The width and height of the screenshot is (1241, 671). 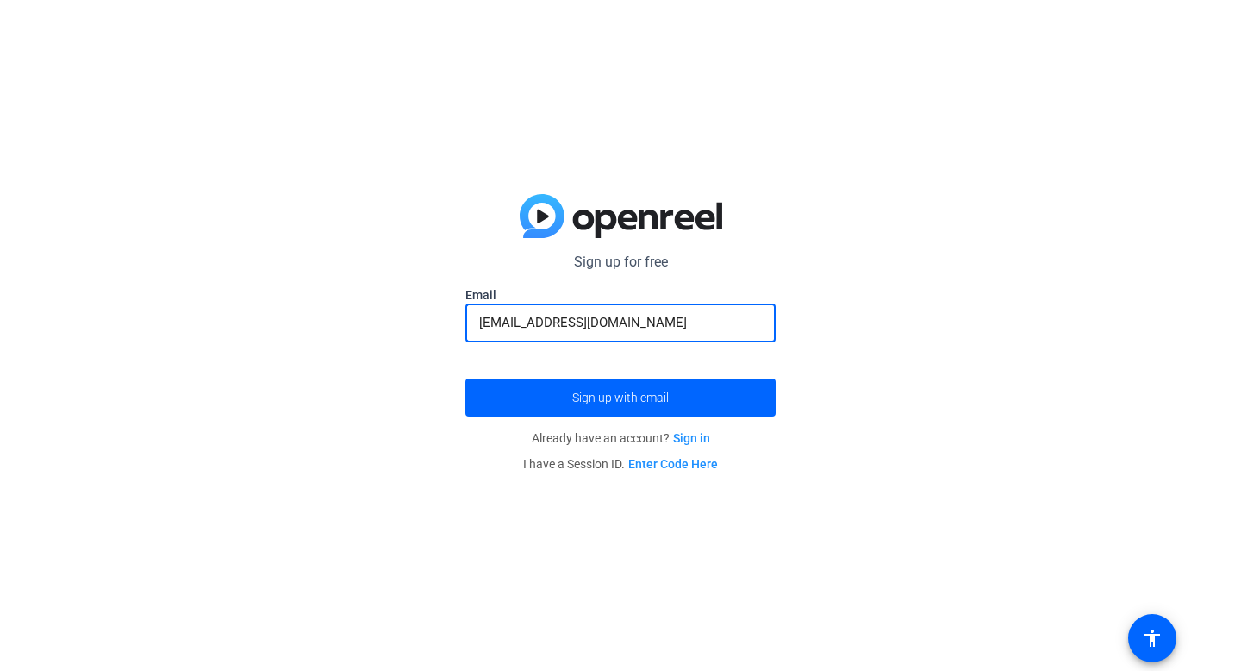 What do you see at coordinates (621, 295) in the screenshot?
I see `label: Email` at bounding box center [621, 295].